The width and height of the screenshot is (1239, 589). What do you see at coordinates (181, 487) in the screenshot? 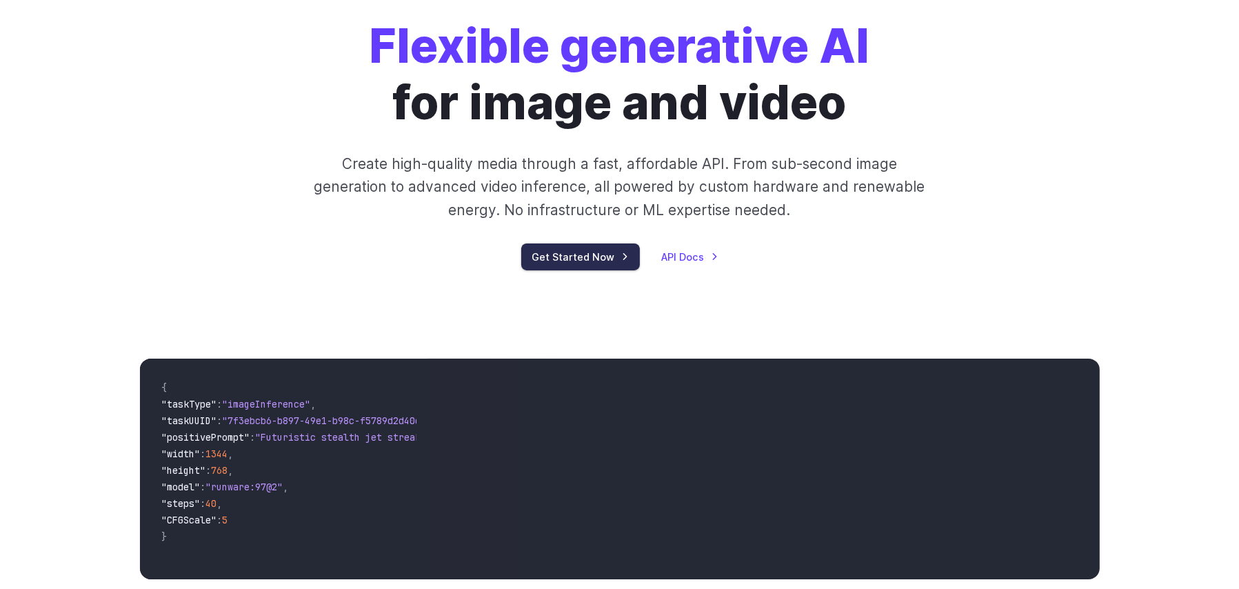
I see `span: "model"` at bounding box center [181, 487].